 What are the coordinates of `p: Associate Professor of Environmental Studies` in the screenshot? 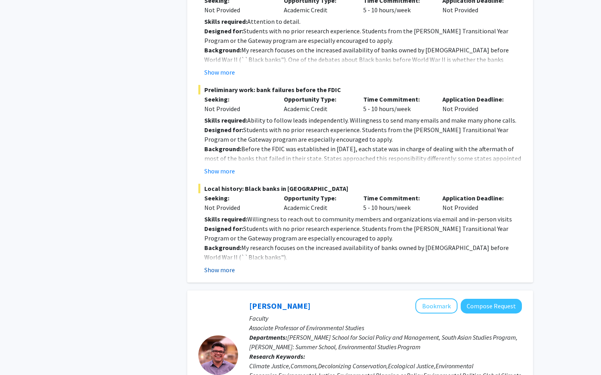 It's located at (385, 328).